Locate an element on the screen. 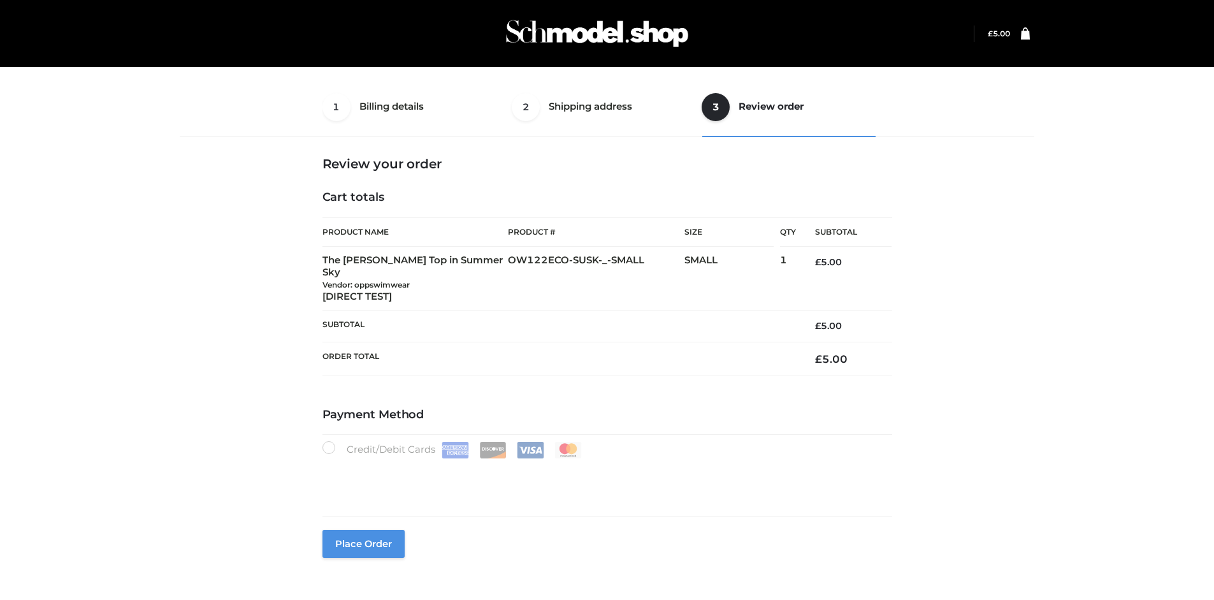  a: £5.00 is located at coordinates (999, 33).